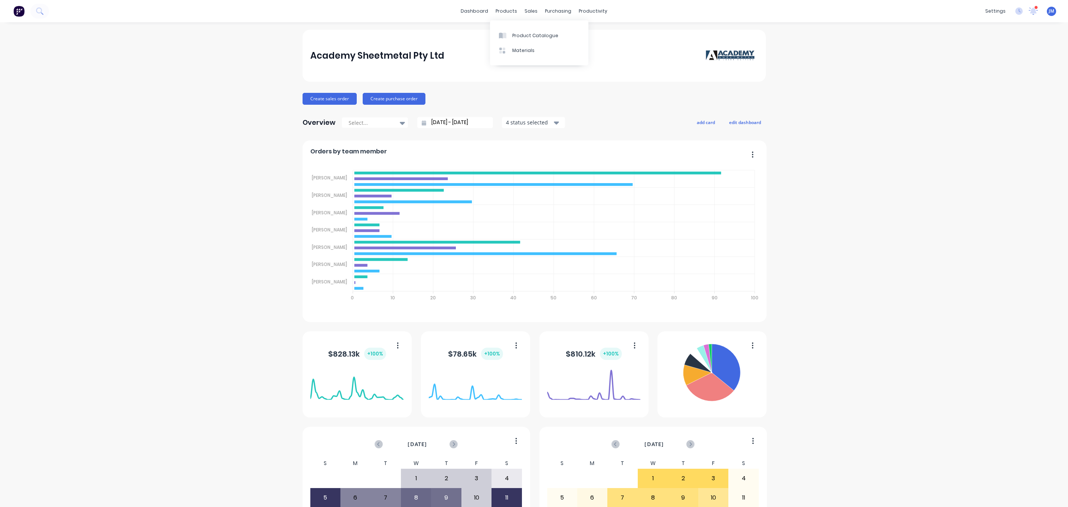 This screenshot has height=507, width=1068. I want to click on div: $ 828.13k, so click(357, 353).